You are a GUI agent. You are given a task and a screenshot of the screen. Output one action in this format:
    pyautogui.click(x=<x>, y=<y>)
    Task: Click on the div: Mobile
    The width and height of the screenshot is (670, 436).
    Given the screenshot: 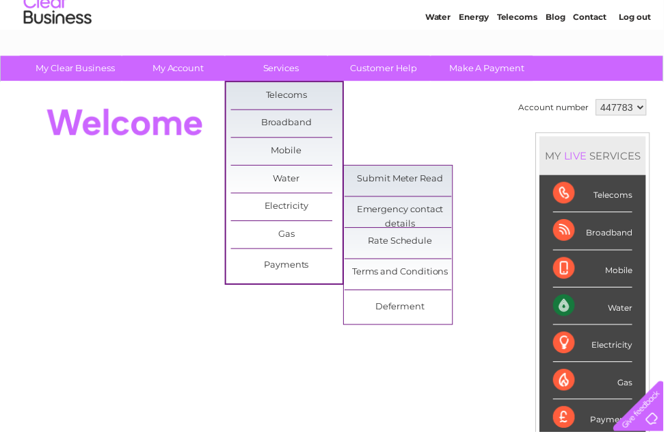 What is the action you would take?
    pyautogui.click(x=598, y=271)
    